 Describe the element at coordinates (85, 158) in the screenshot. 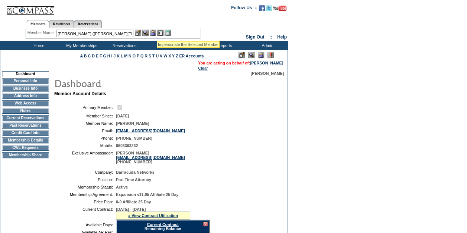

I see `td: Exclusive Ambassador:` at that location.